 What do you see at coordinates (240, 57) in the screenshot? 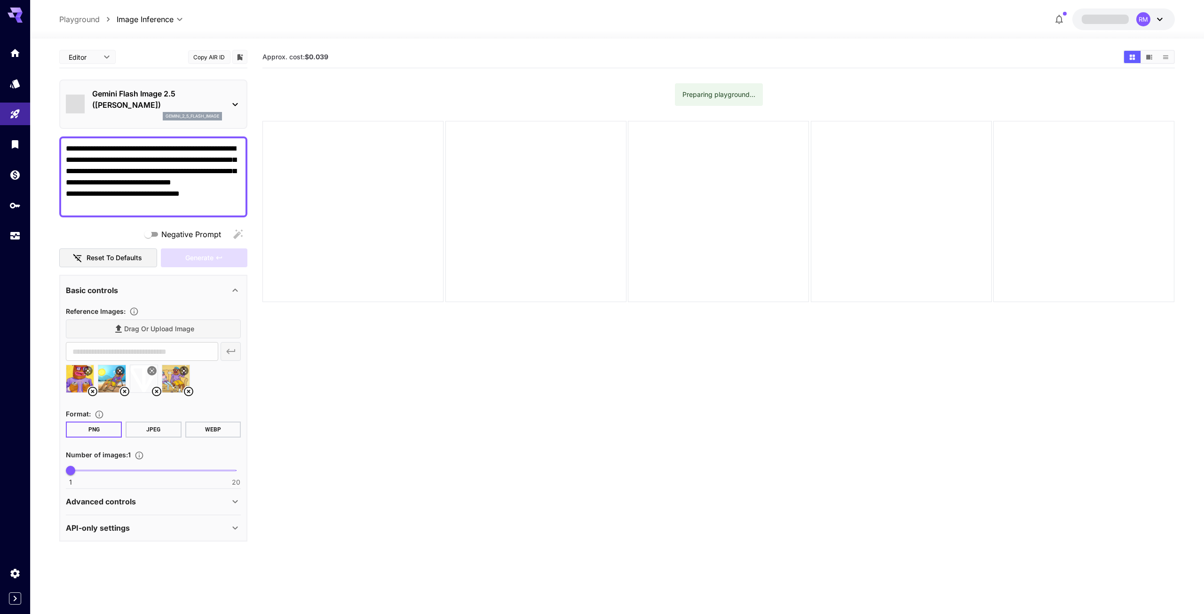
I see `button: Add to library` at bounding box center [240, 57].